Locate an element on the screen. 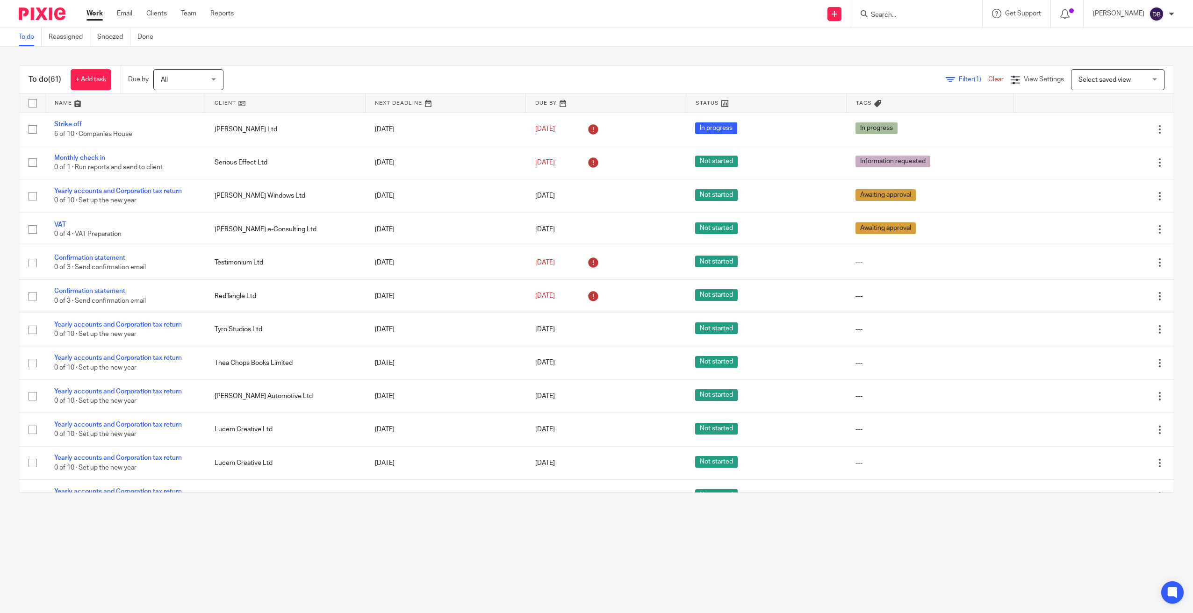  a: To do is located at coordinates (30, 37).